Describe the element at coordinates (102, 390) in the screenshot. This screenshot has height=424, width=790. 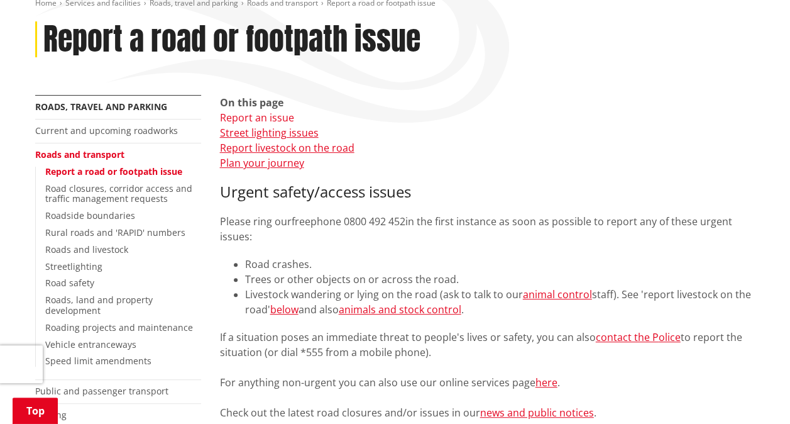
I see `a: Public and passenger transport` at that location.